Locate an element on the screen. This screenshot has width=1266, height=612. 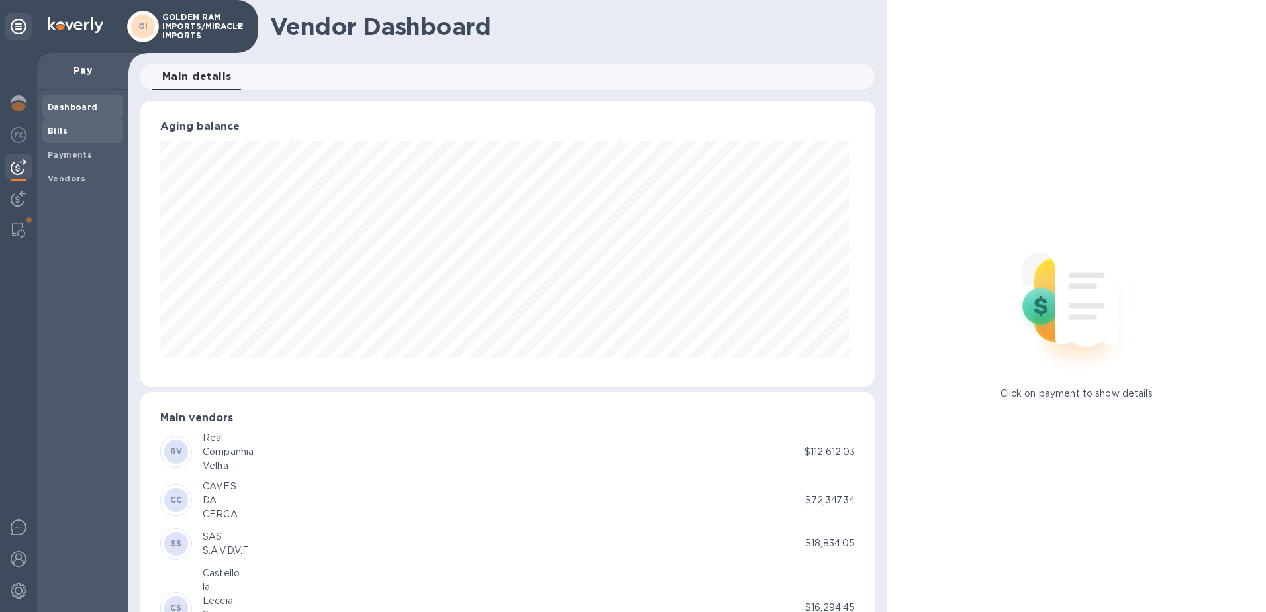
b: RV is located at coordinates (176, 451).